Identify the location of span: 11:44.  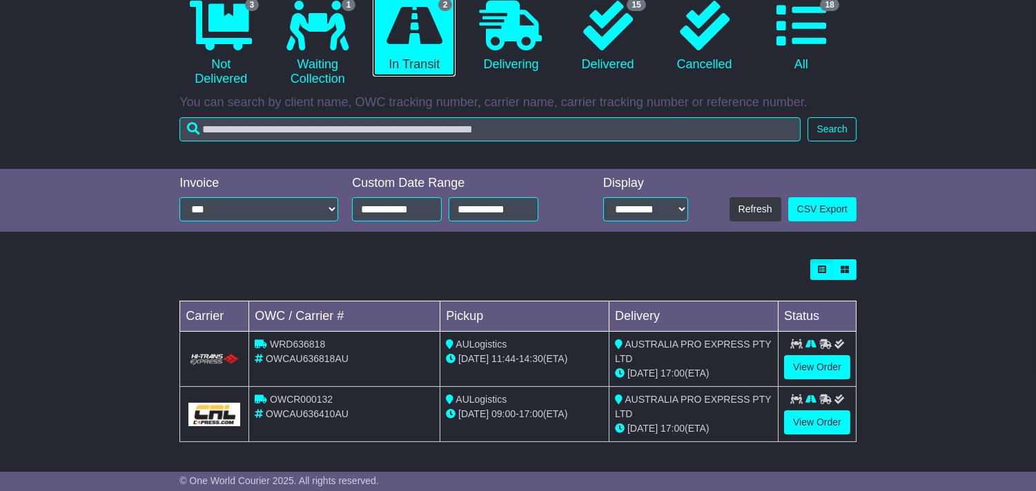
(503, 359).